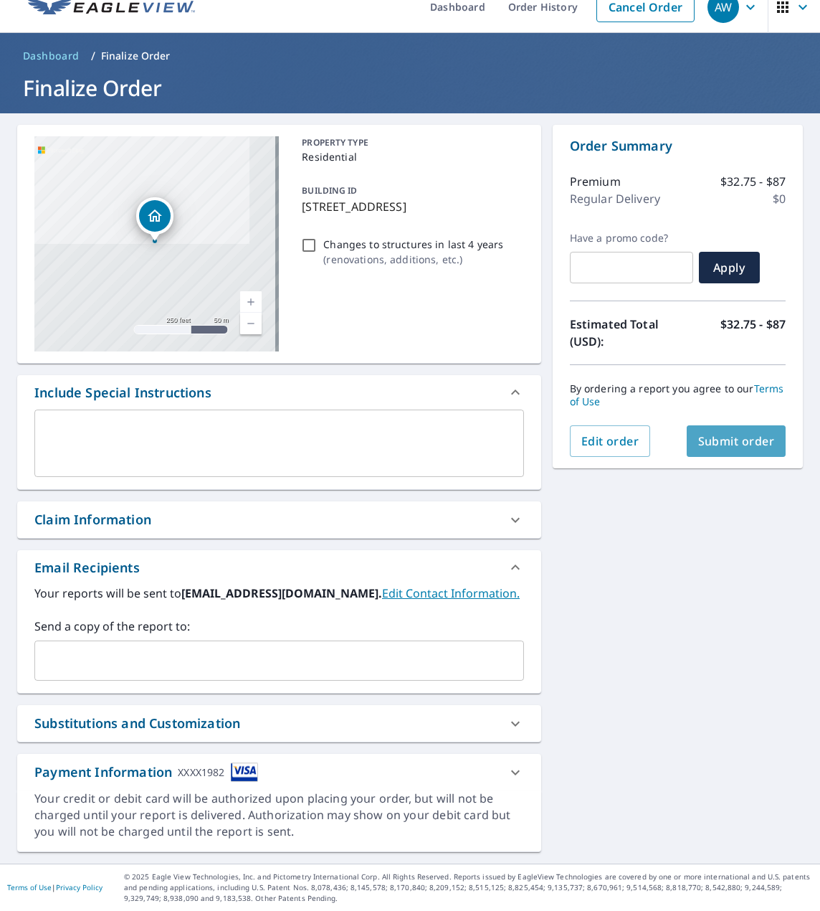  Describe the element at coordinates (737, 441) in the screenshot. I see `span: Submit order` at that location.